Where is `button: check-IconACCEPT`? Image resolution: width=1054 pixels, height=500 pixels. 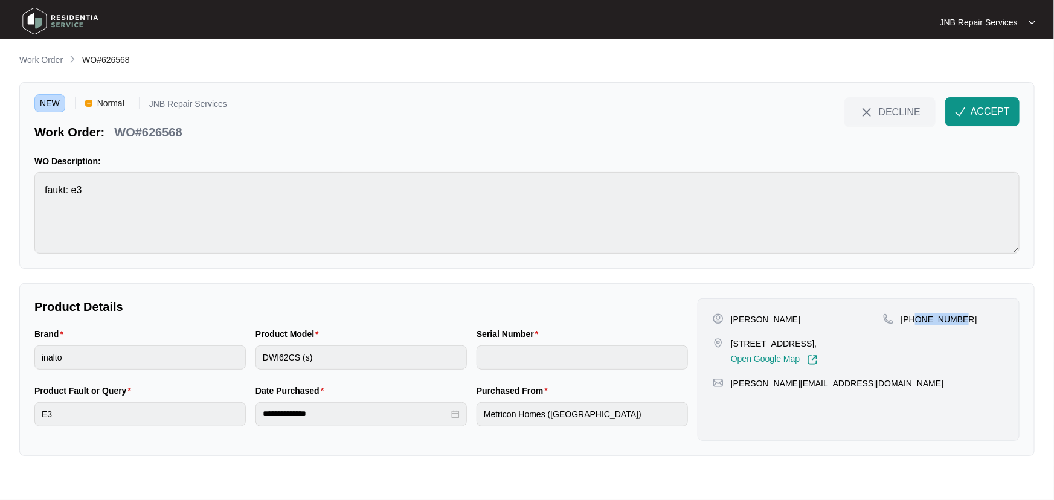 button: check-IconACCEPT is located at coordinates (982, 112).